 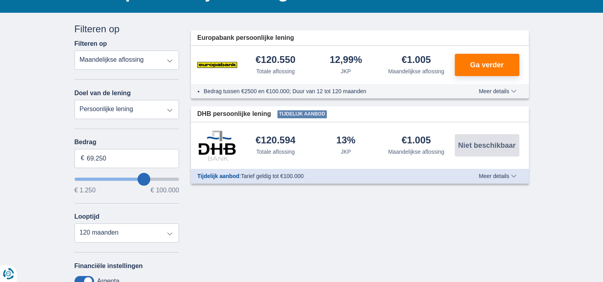 What do you see at coordinates (109, 266) in the screenshot?
I see `label: Financiële instellingen` at bounding box center [109, 266].